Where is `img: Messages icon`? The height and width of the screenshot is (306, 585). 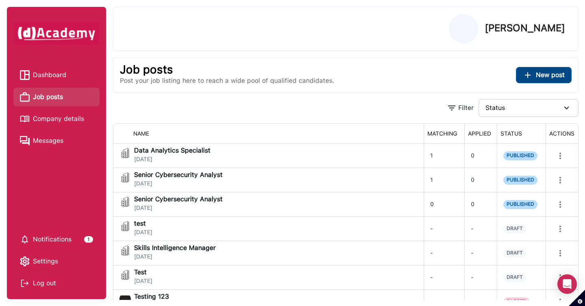
img: Messages icon is located at coordinates (25, 141).